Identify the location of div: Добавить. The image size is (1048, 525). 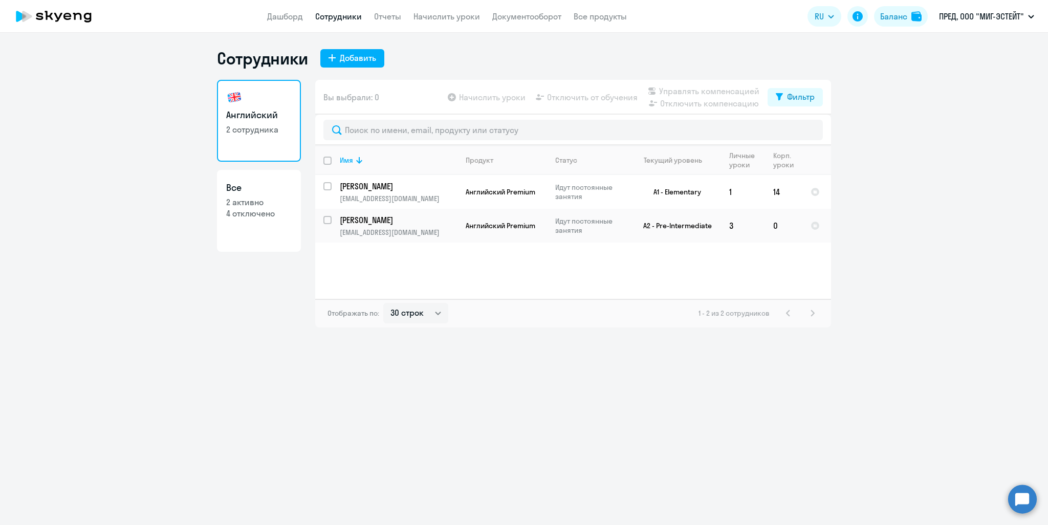
(358, 58).